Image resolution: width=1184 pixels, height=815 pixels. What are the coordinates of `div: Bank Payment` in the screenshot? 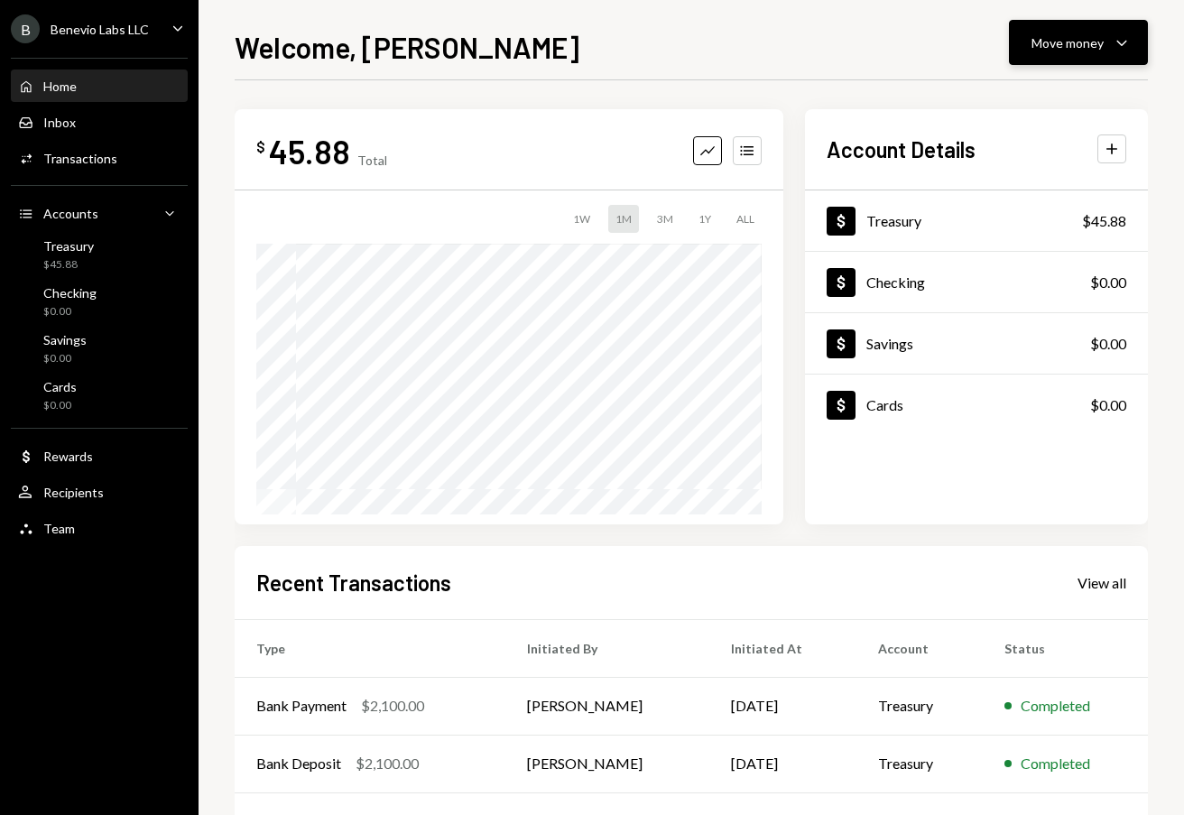 It's located at (301, 706).